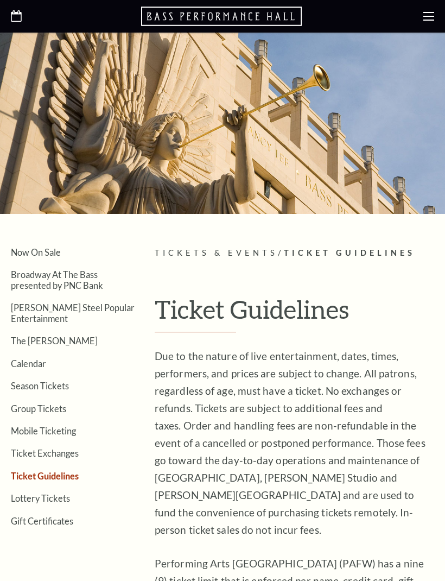 Image resolution: width=445 pixels, height=581 pixels. Describe the element at coordinates (294, 314) in the screenshot. I see `h1: Ticket Guidelines` at that location.